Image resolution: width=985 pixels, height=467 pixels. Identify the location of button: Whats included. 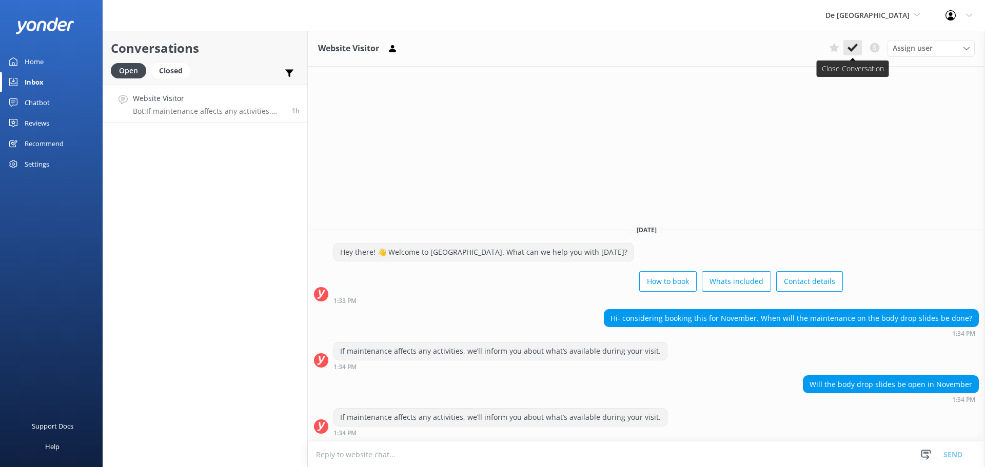
(736, 282).